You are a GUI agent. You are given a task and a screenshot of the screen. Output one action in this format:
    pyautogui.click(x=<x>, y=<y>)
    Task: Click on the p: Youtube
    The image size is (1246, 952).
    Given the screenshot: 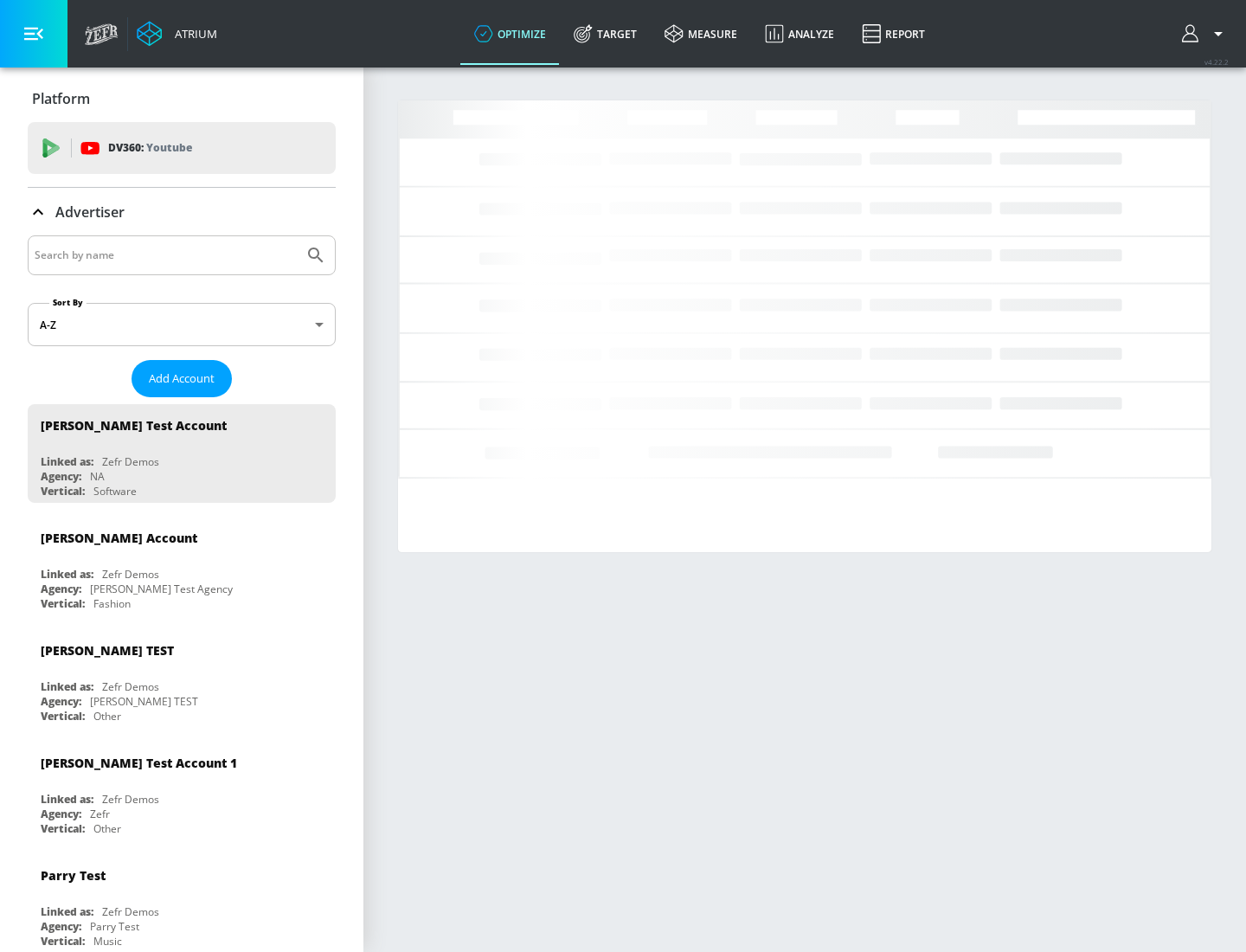 What is the action you would take?
    pyautogui.click(x=168, y=147)
    